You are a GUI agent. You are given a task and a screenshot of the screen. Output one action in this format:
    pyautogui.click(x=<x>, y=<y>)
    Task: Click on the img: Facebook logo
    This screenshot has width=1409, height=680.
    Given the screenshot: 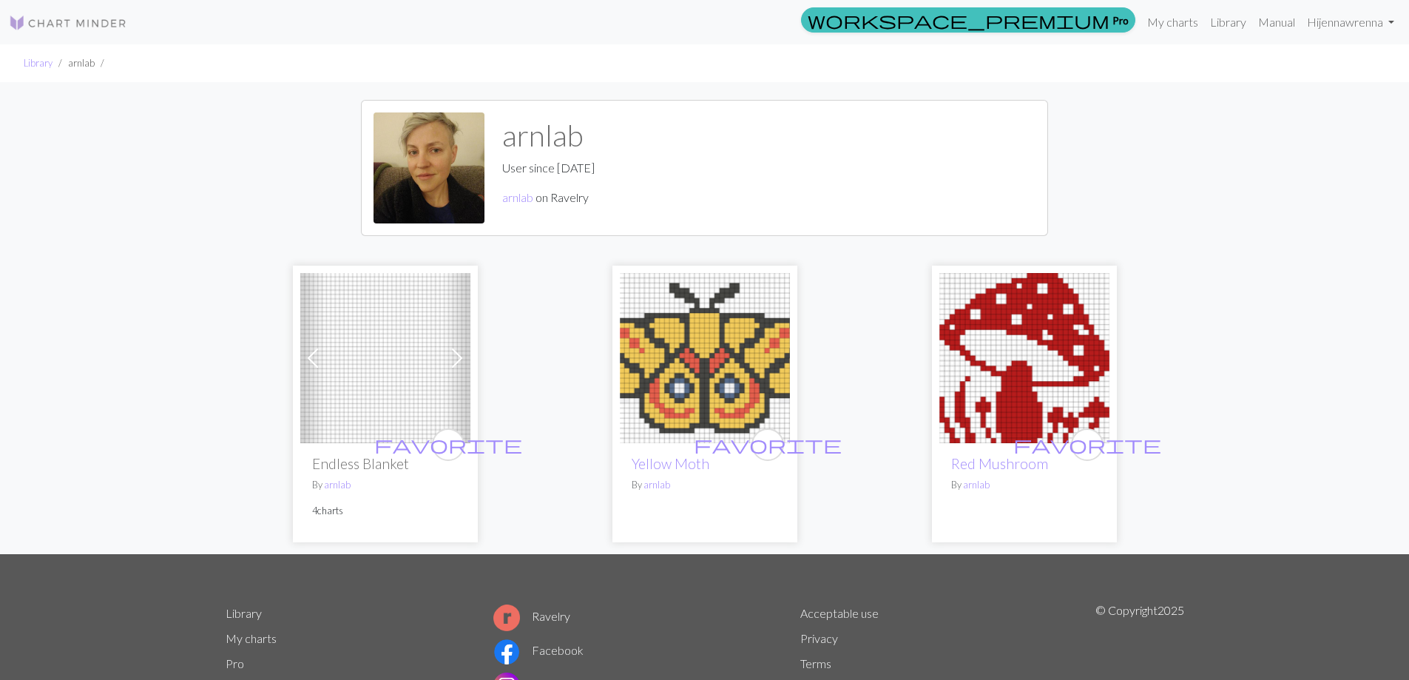 What is the action you would take?
    pyautogui.click(x=507, y=652)
    